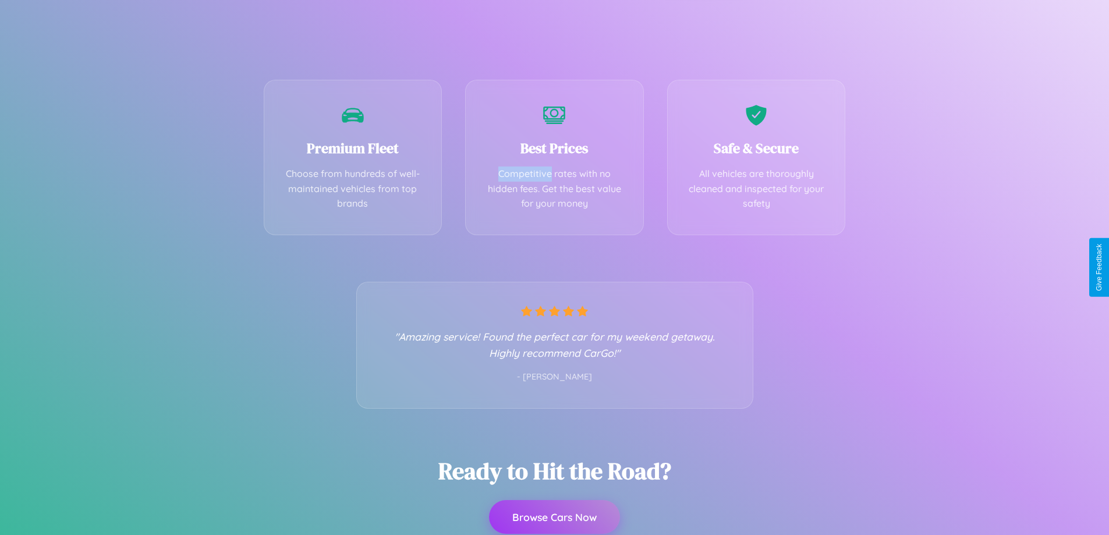 The width and height of the screenshot is (1109, 535). Describe the element at coordinates (555, 471) in the screenshot. I see `h2: Ready to Hit the Road?` at that location.